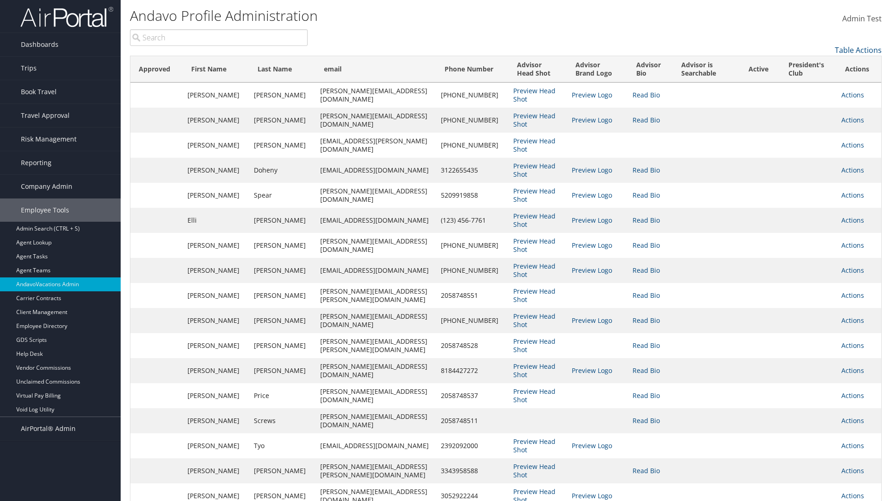  What do you see at coordinates (473, 69) in the screenshot?
I see `th: Phone Number: activate to sort column ascending` at bounding box center [473, 69].